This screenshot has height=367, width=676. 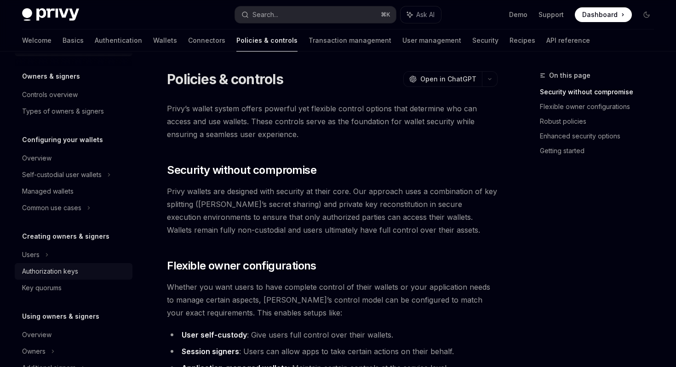 I want to click on h1: Policies & controls, so click(x=225, y=79).